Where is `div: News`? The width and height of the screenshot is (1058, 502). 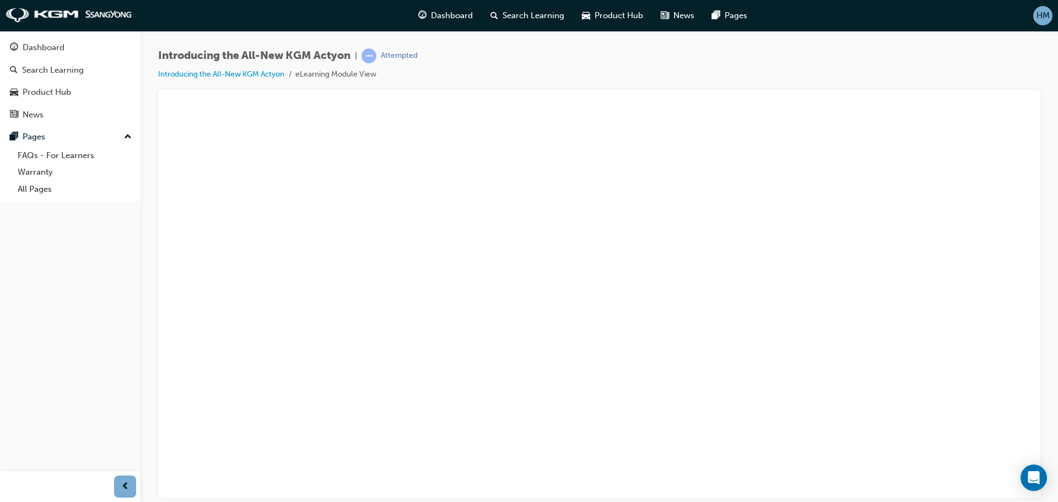 div: News is located at coordinates (33, 115).